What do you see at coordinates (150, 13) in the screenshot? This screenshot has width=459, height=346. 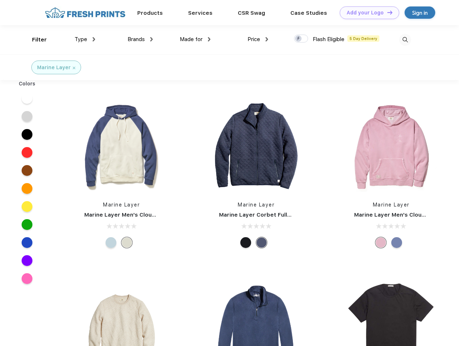 I see `a: Products` at bounding box center [150, 13].